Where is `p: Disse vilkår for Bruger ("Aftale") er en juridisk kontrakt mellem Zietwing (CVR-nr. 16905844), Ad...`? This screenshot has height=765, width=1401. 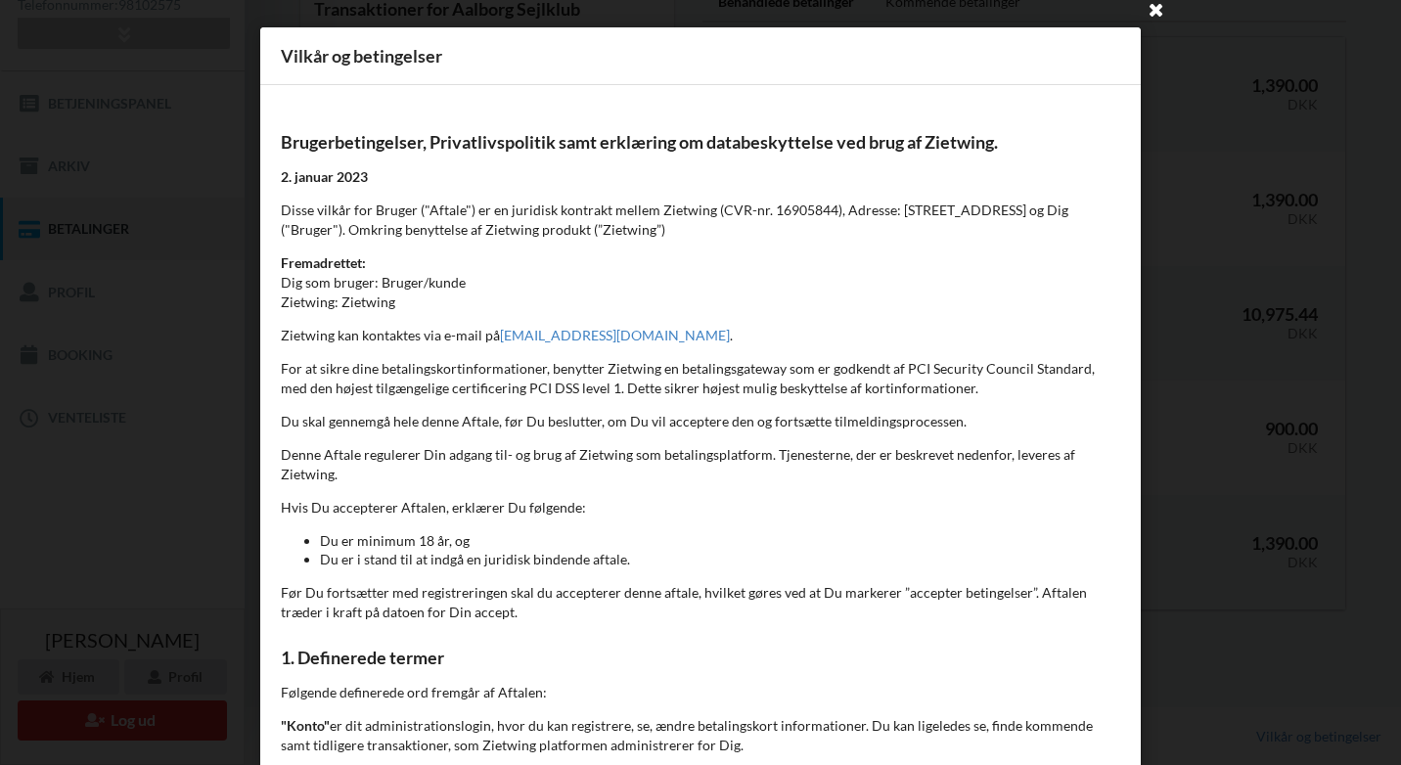 p: Disse vilkår for Bruger ("Aftale") er en juridisk kontrakt mellem Zietwing (CVR-nr. 16905844), Ad... is located at coordinates (701, 220).